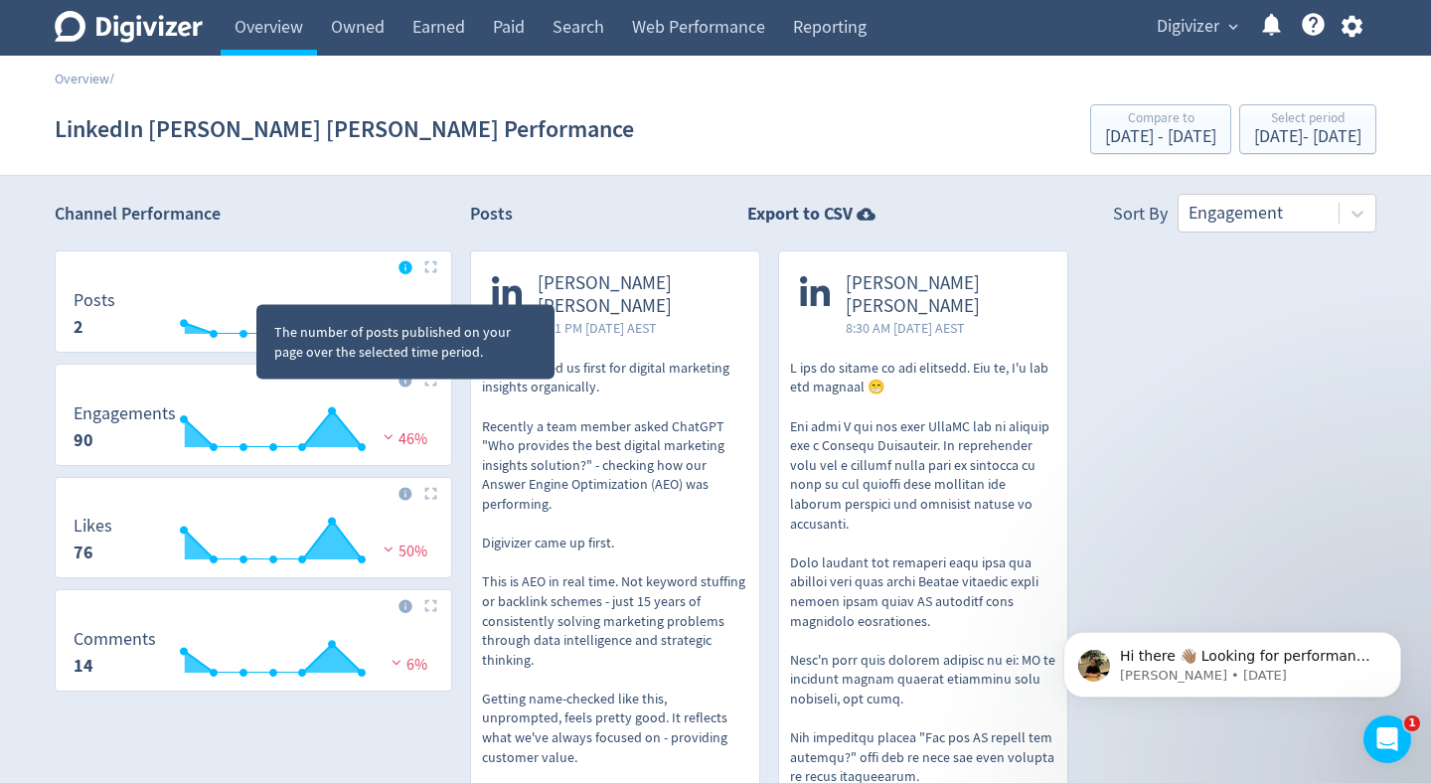 Image resolution: width=1431 pixels, height=783 pixels. Describe the element at coordinates (253, 317) in the screenshot. I see `svg: Posts 2` at that location.